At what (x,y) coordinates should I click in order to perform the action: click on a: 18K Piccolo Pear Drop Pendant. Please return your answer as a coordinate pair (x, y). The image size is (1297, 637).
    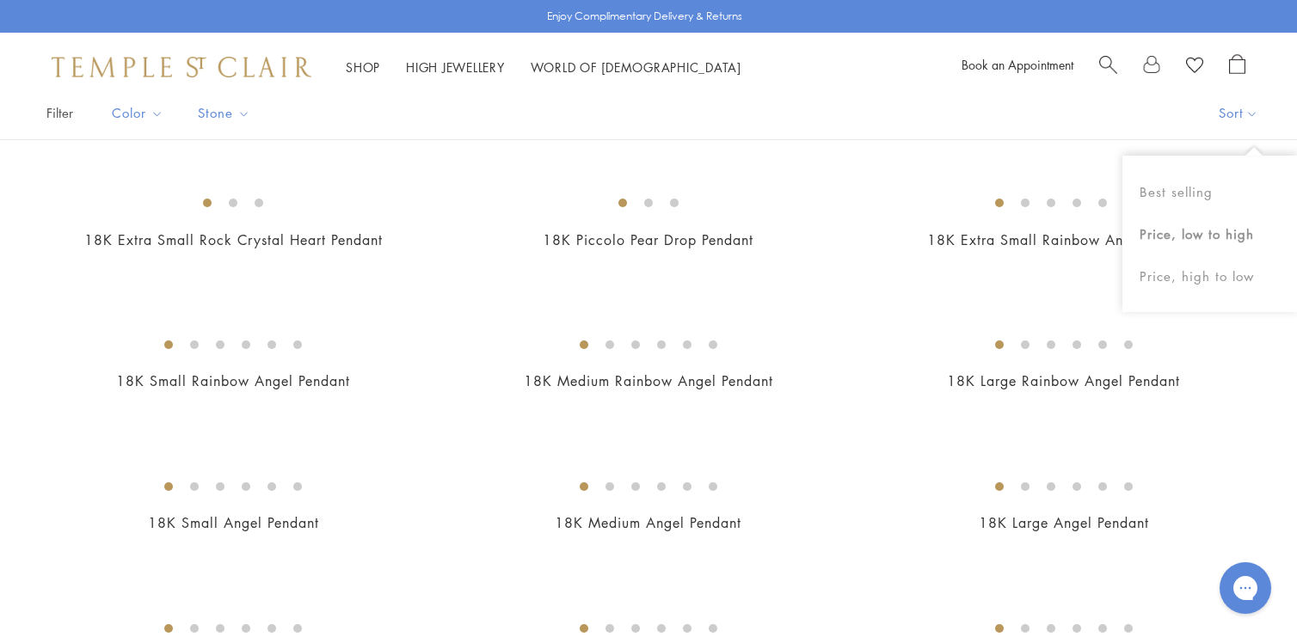
    Looking at the image, I should click on (648, 240).